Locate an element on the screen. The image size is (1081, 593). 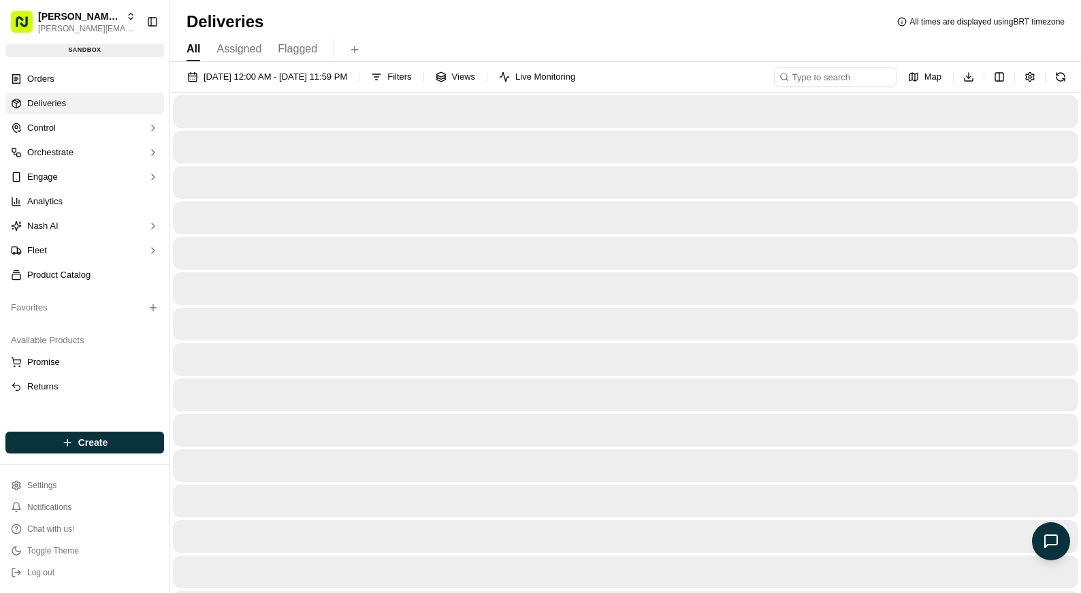
span: Nash AI is located at coordinates (43, 226).